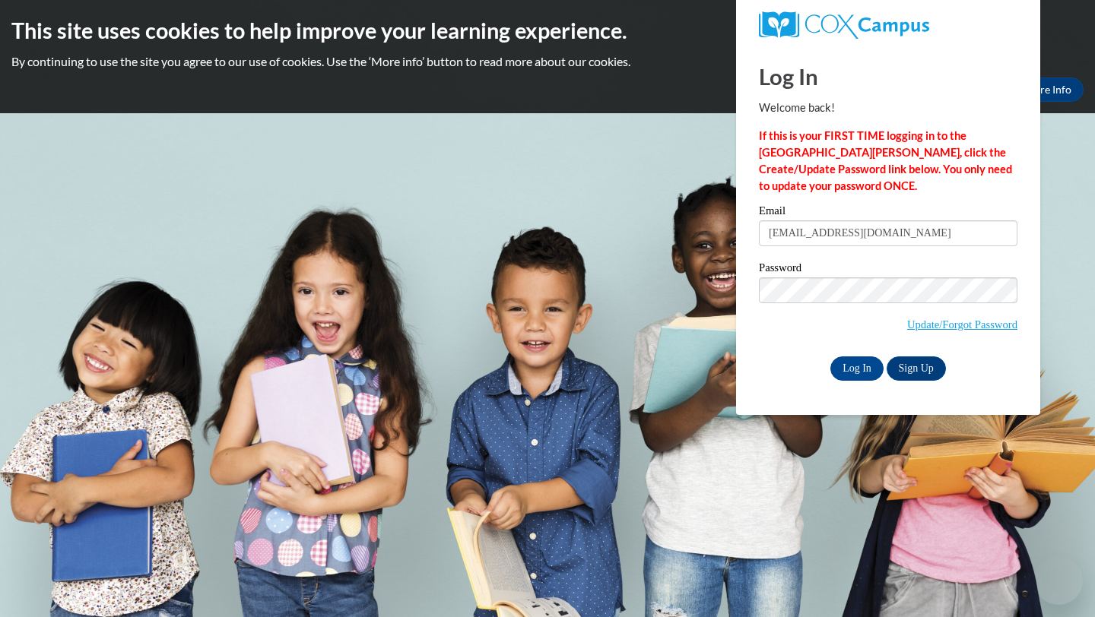 The image size is (1095, 617). What do you see at coordinates (844, 25) in the screenshot?
I see `img: COX Campus` at bounding box center [844, 25].